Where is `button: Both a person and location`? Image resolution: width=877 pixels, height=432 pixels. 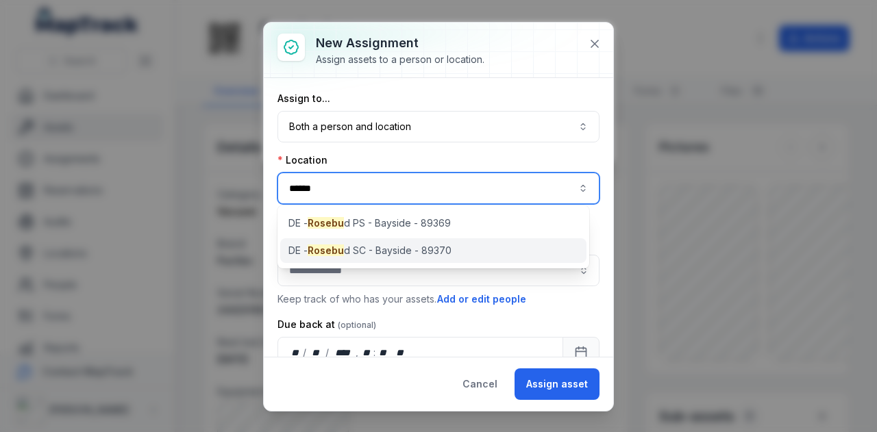
button: Both a person and location is located at coordinates (438, 127).